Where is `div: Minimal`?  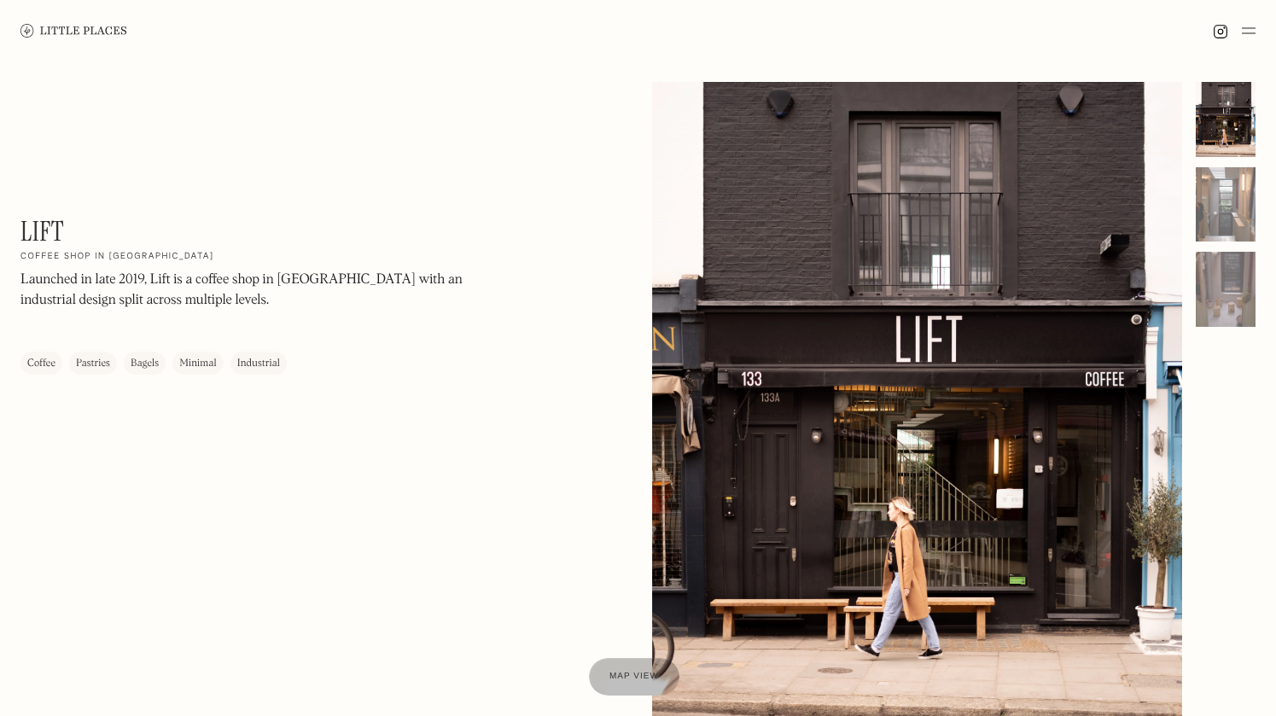
div: Minimal is located at coordinates (198, 364).